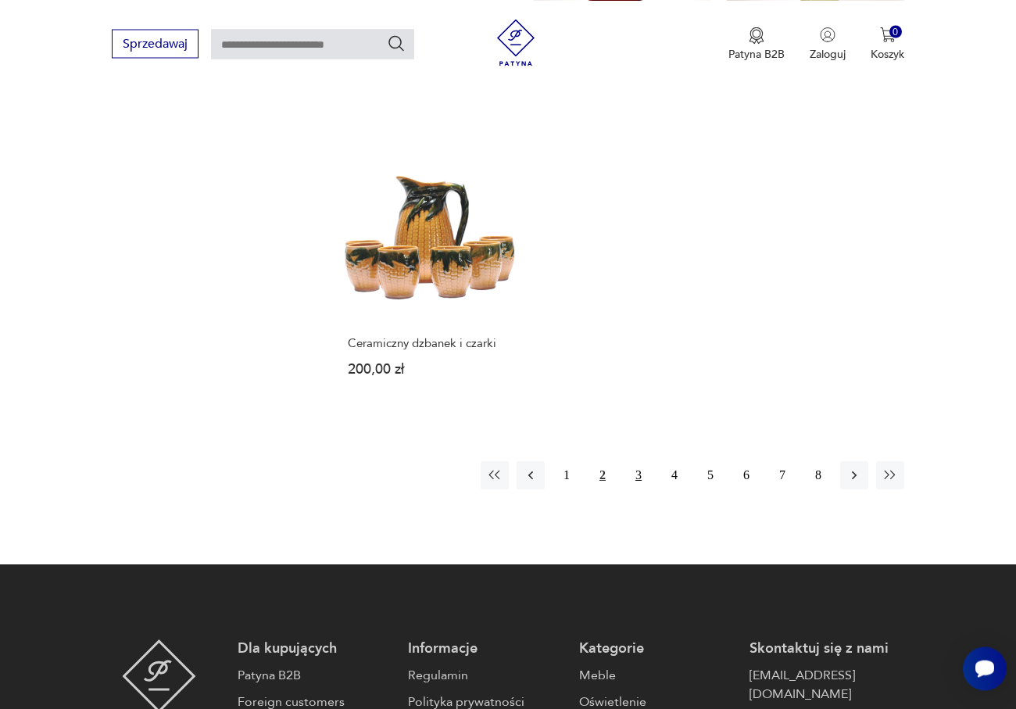 Image resolution: width=1016 pixels, height=709 pixels. I want to click on img: Ikonka użytkownika, so click(828, 34).